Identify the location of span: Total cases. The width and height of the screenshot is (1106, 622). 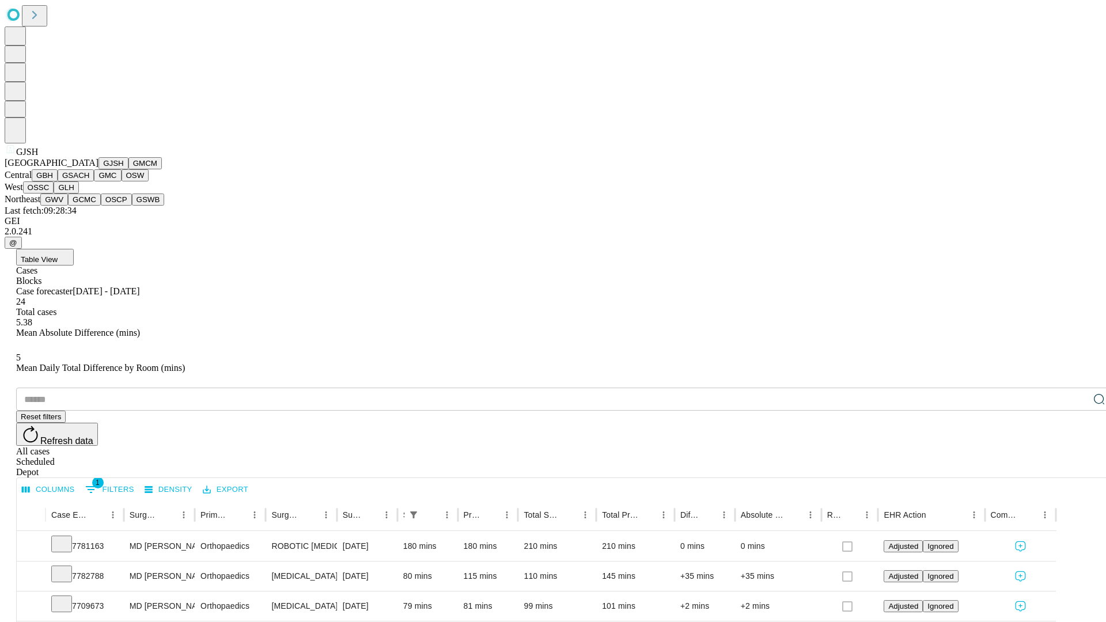
(36, 312).